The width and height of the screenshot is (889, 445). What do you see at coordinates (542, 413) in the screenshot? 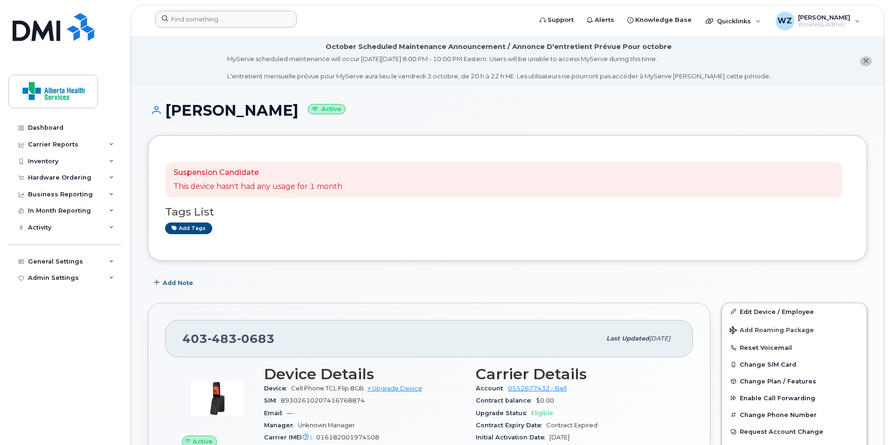
I see `span: Eligible` at bounding box center [542, 413].